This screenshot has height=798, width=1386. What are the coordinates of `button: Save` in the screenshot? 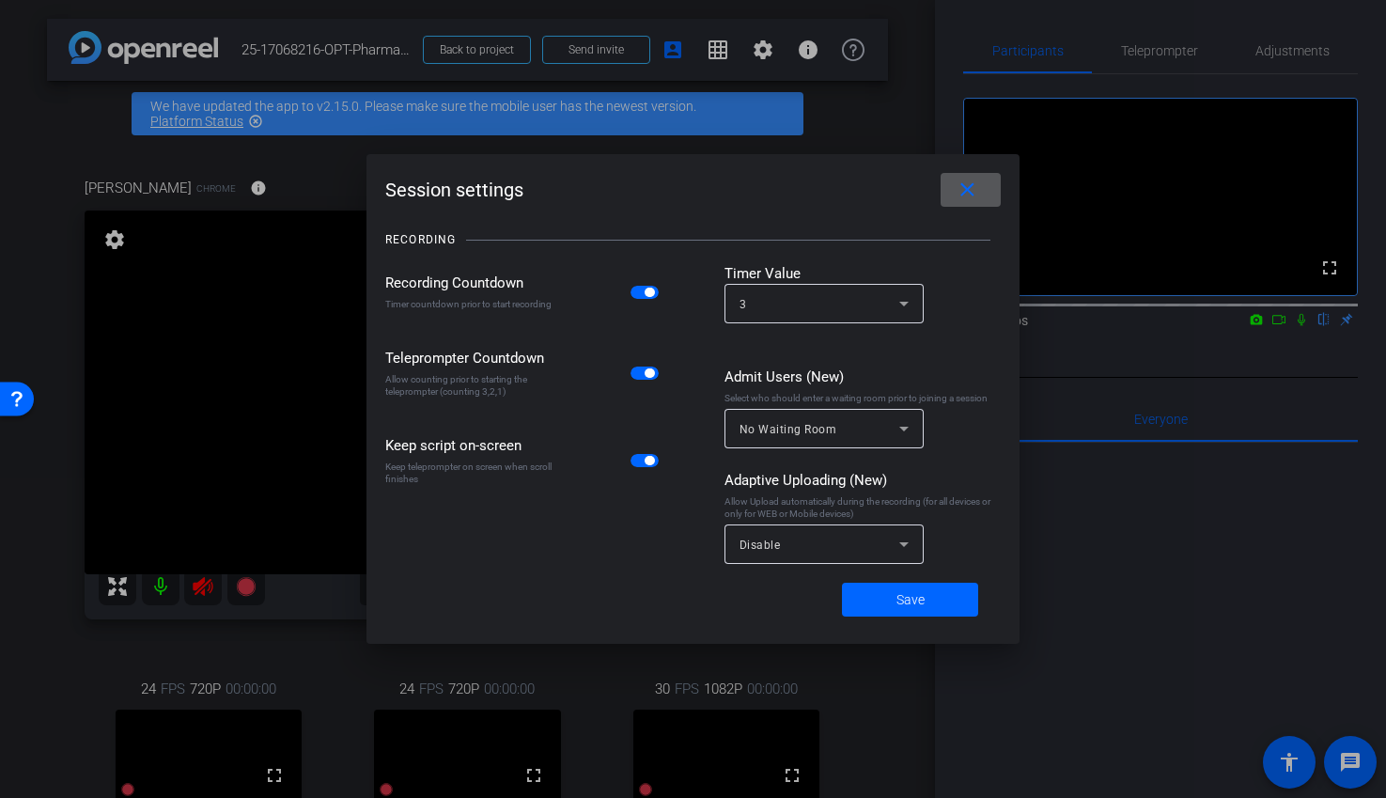 It's located at (910, 600).